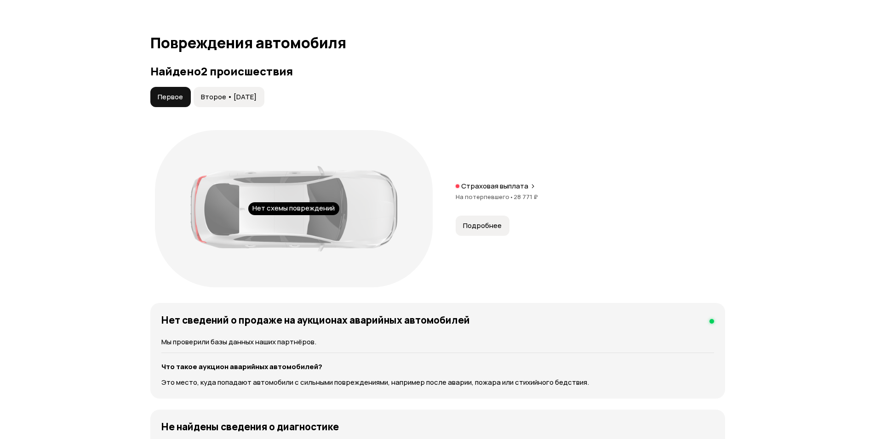  I want to click on button: Подробнее, so click(482, 226).